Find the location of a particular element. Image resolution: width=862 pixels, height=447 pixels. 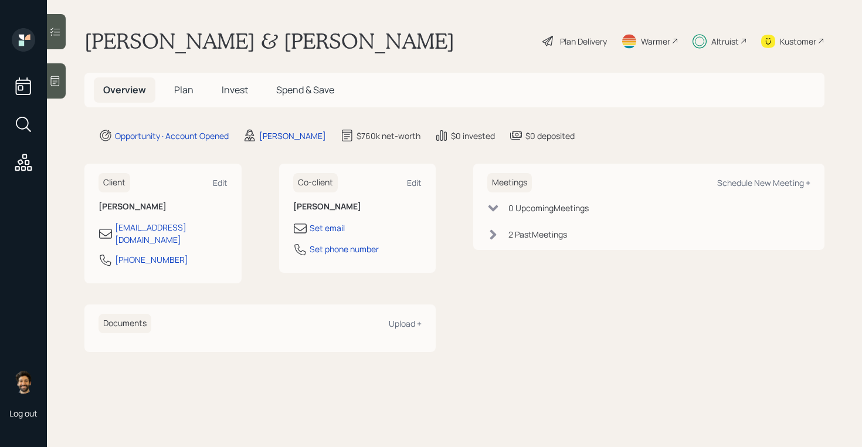

span: Plan is located at coordinates (184, 90).